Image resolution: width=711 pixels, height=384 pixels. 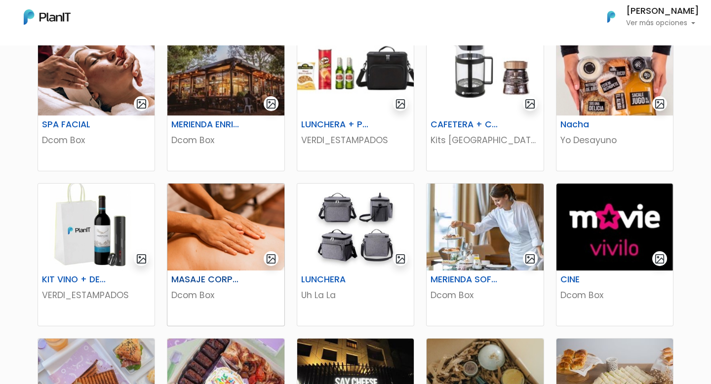 I want to click on img: thumb_B5069BE2-F4D7-4801-A181-DF9E184C69A6.jpeg, so click(x=356, y=72).